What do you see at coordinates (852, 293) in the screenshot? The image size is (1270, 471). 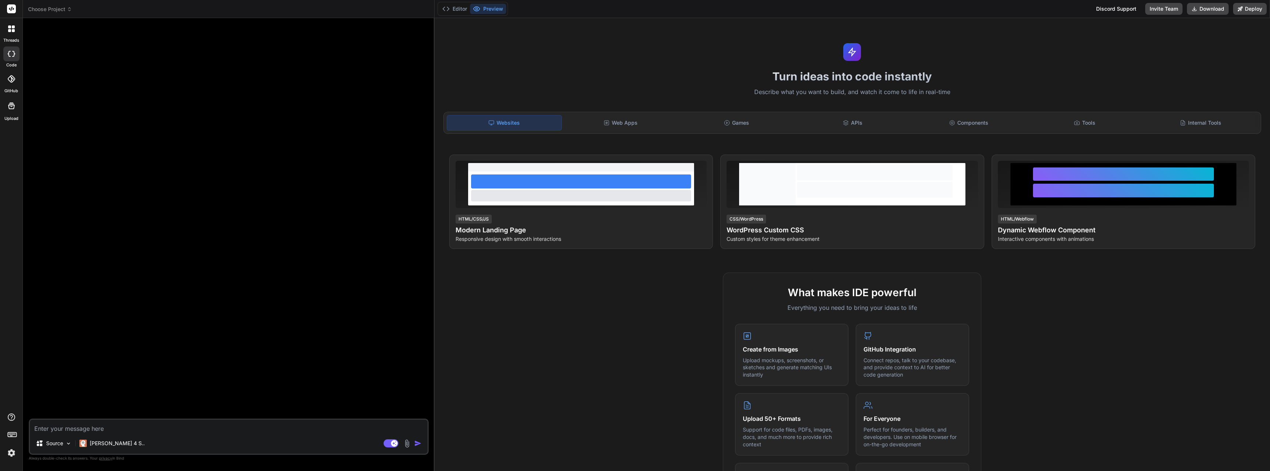 I see `h2: What makes IDE powerful` at bounding box center [852, 293].